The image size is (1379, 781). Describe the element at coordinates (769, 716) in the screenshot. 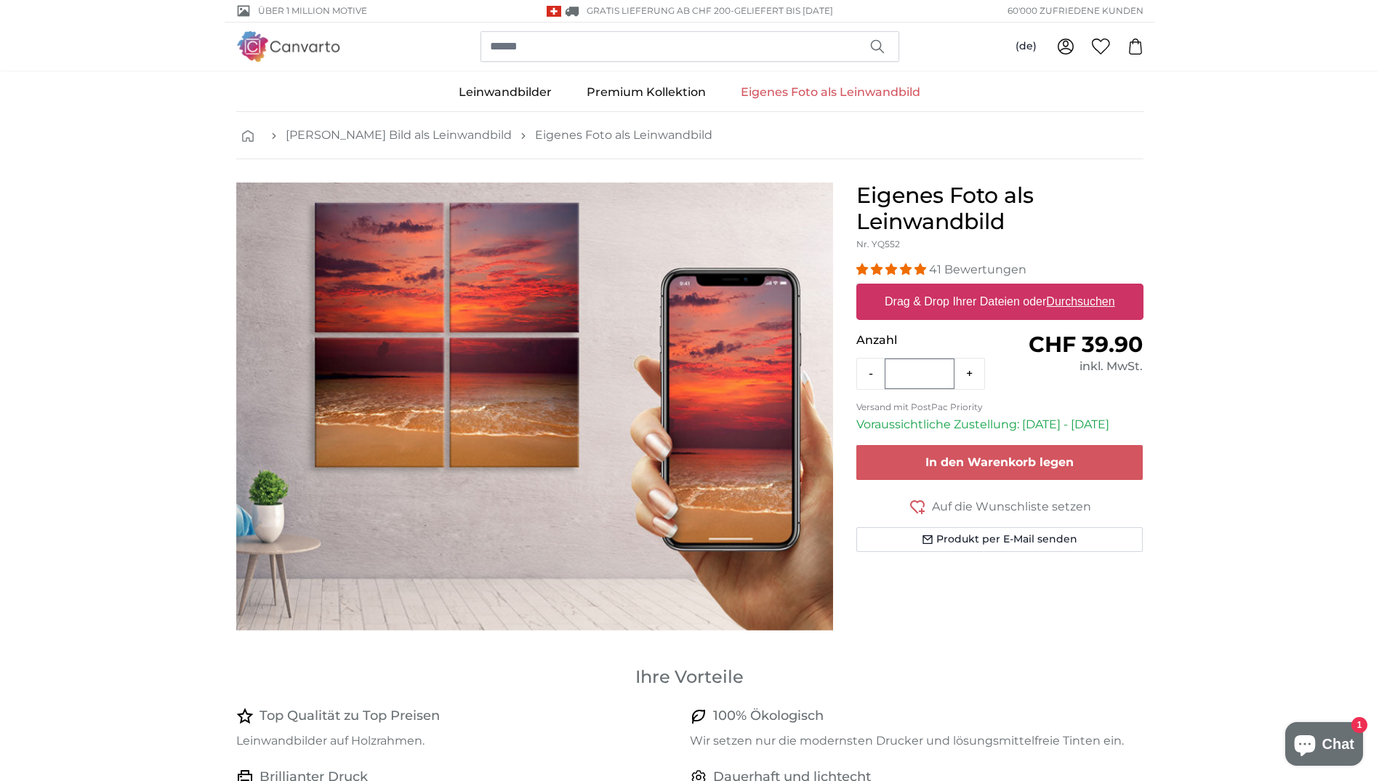

I see `h4: 100% Ökologisch` at that location.